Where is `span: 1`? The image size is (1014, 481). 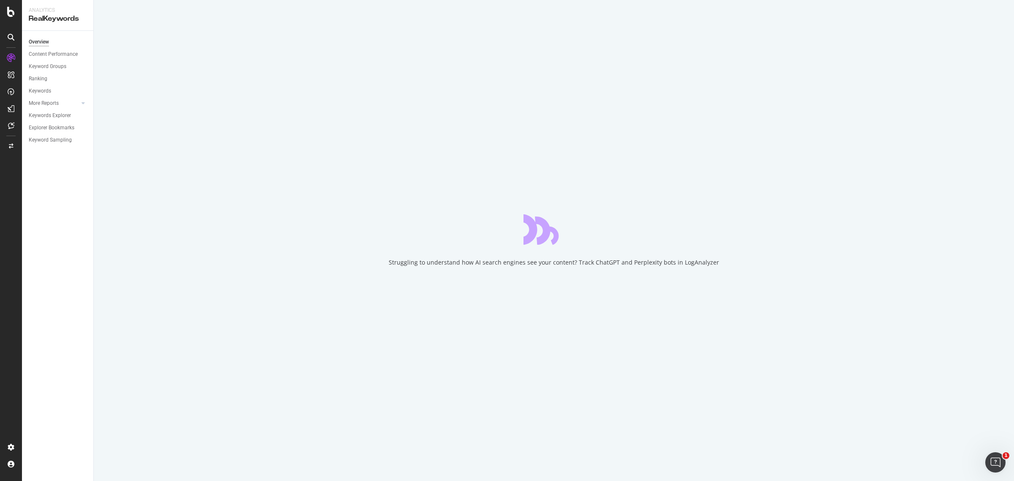
span: 1 is located at coordinates (1006, 456).